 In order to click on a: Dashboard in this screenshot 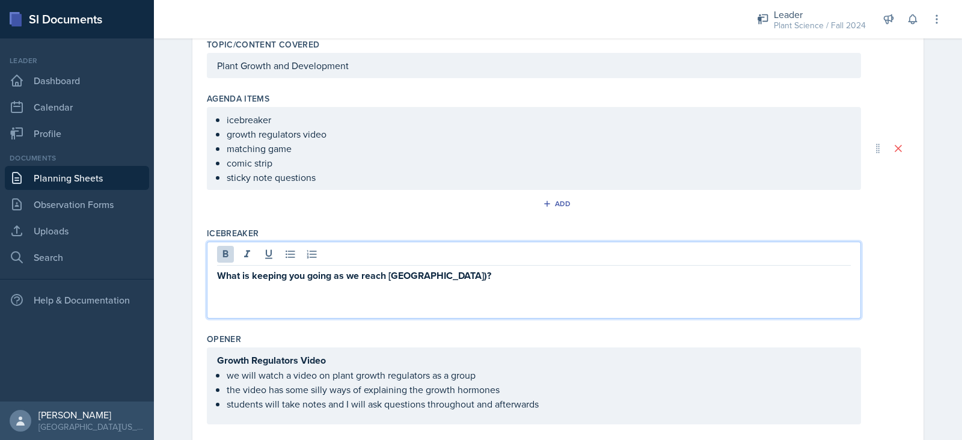, I will do `click(77, 81)`.